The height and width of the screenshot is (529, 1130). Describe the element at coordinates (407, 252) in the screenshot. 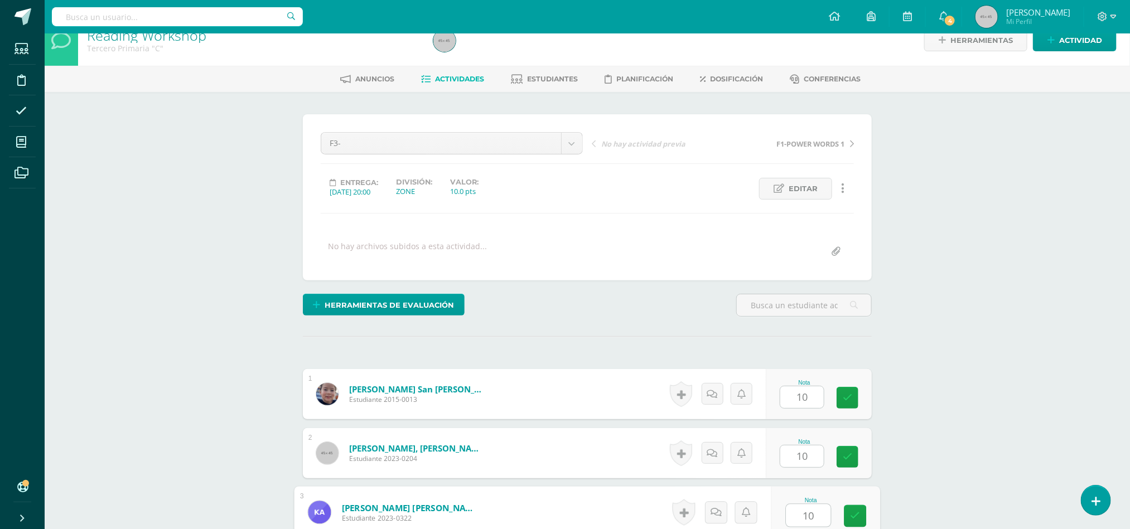

I see `div: No hay archivos subidos a esta actividad...` at that location.